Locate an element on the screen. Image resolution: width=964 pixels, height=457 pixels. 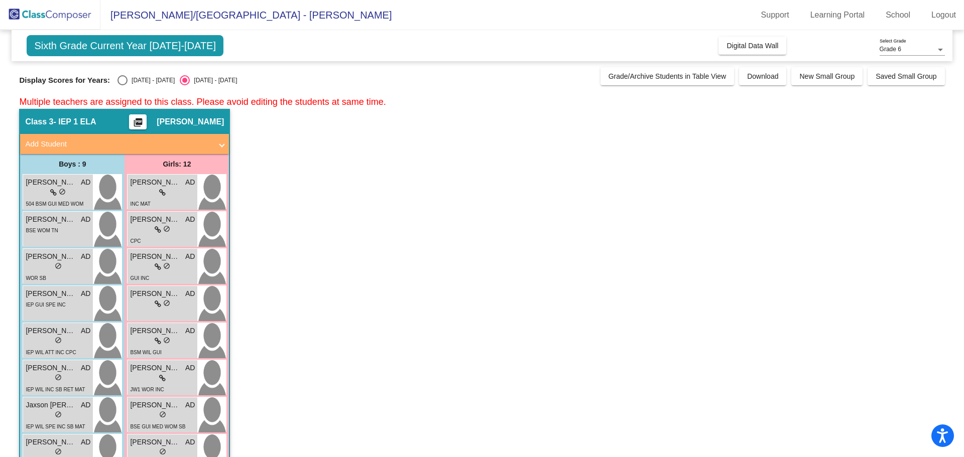
span: INC MAT is located at coordinates (140, 204).